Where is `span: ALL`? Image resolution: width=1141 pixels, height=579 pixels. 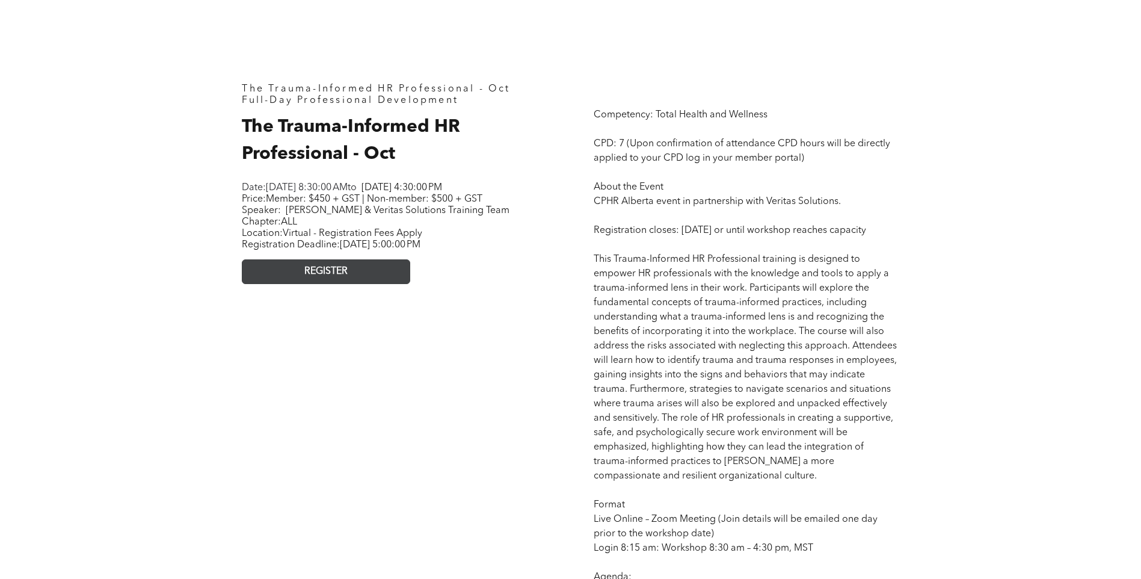 span: ALL is located at coordinates (289, 222).